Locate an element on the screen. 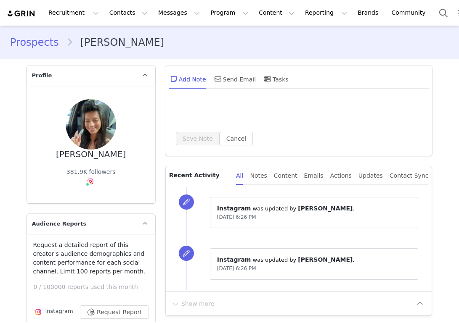  button: Cancel is located at coordinates (236, 139).